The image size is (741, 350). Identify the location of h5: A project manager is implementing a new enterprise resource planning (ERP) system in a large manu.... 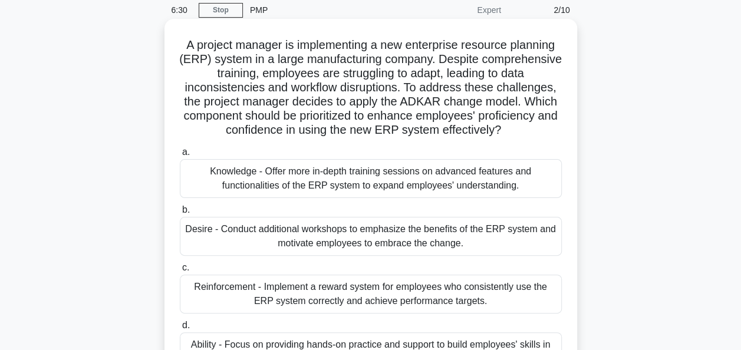
(371, 88).